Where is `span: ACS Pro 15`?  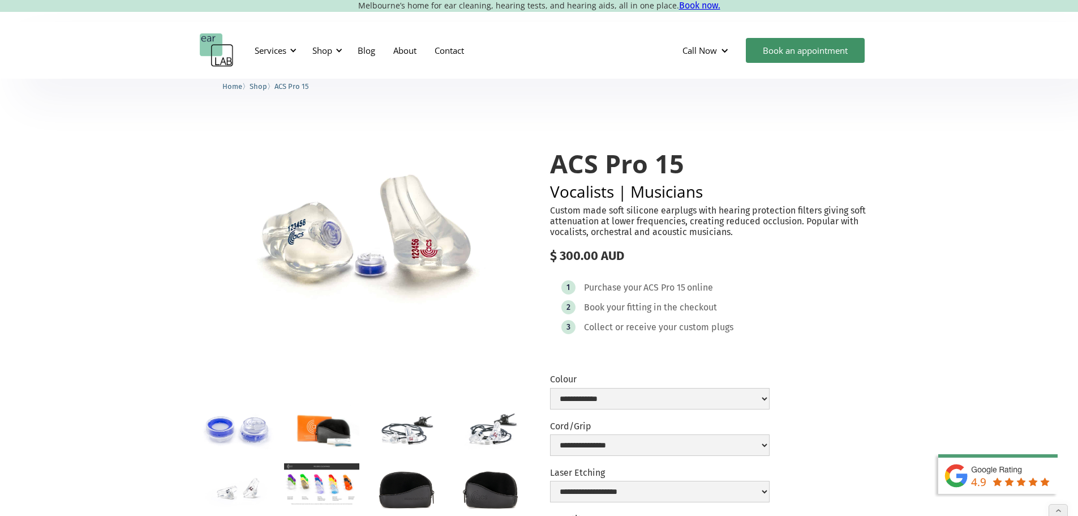 span: ACS Pro 15 is located at coordinates (291, 86).